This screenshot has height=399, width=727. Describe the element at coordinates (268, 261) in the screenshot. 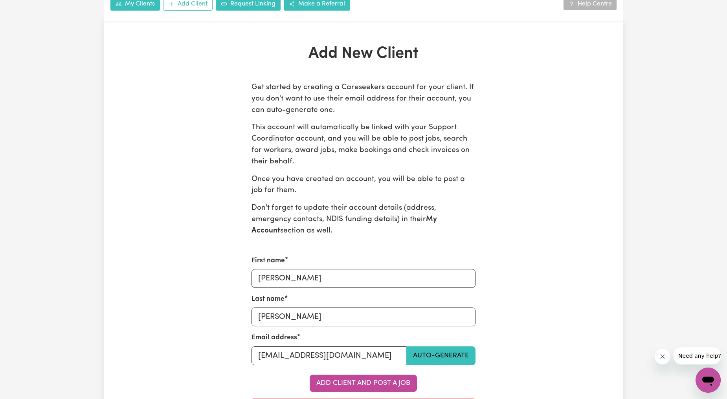

I see `label: First name` at that location.